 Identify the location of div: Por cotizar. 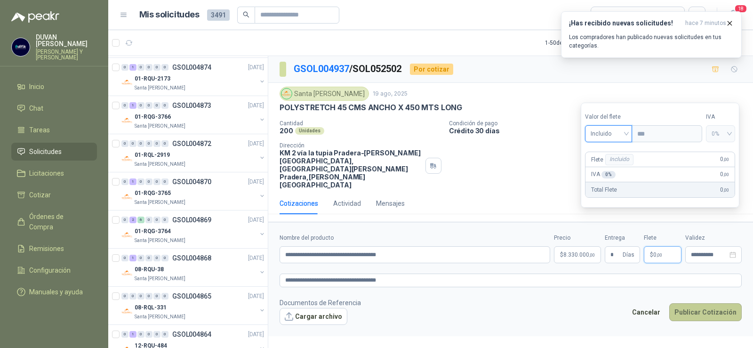
(432, 69).